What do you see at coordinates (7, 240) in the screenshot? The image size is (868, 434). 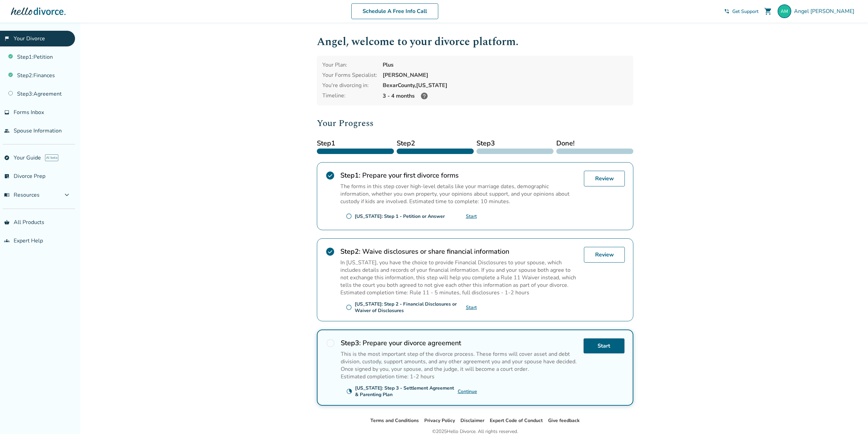 I see `span: groups` at bounding box center [7, 240].